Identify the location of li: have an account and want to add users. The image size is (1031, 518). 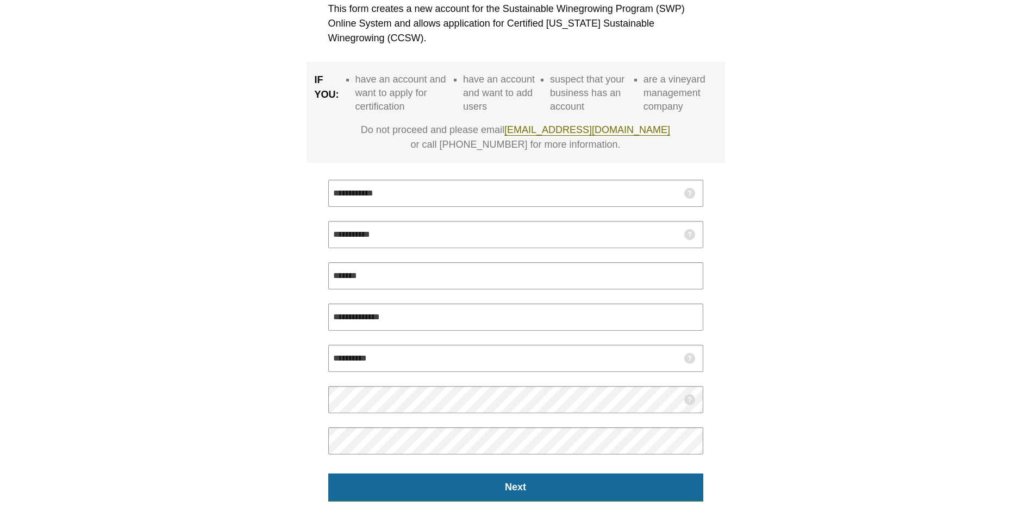
(501, 93).